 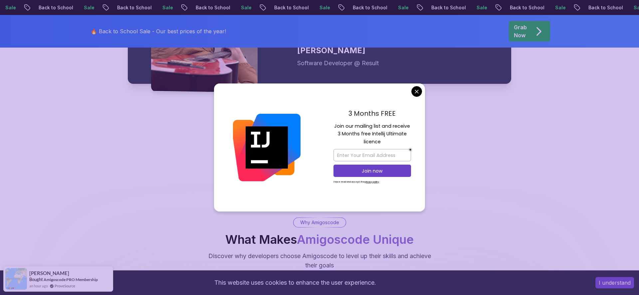 I want to click on a: Amigoscode PRO Membership, so click(x=71, y=279).